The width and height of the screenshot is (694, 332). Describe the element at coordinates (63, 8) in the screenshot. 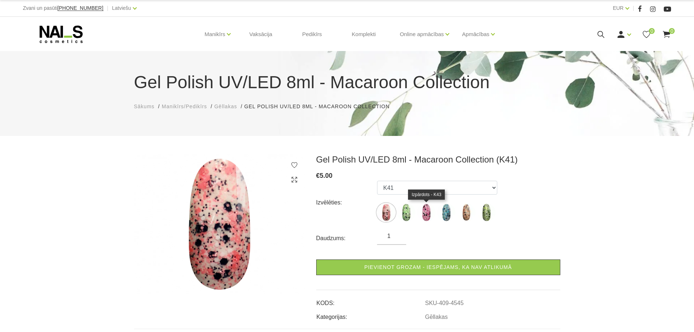

I see `div: Zvani un pasūti` at that location.